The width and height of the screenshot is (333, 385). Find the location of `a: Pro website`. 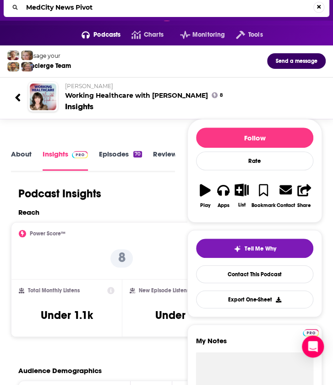

a: Pro website is located at coordinates (311, 331).